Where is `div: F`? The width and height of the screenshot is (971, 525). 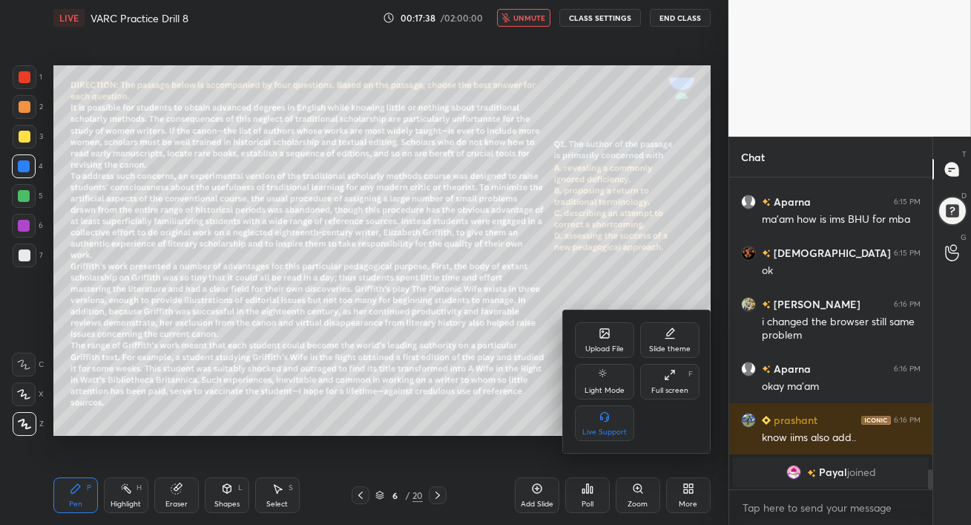 div: F is located at coordinates (691, 374).